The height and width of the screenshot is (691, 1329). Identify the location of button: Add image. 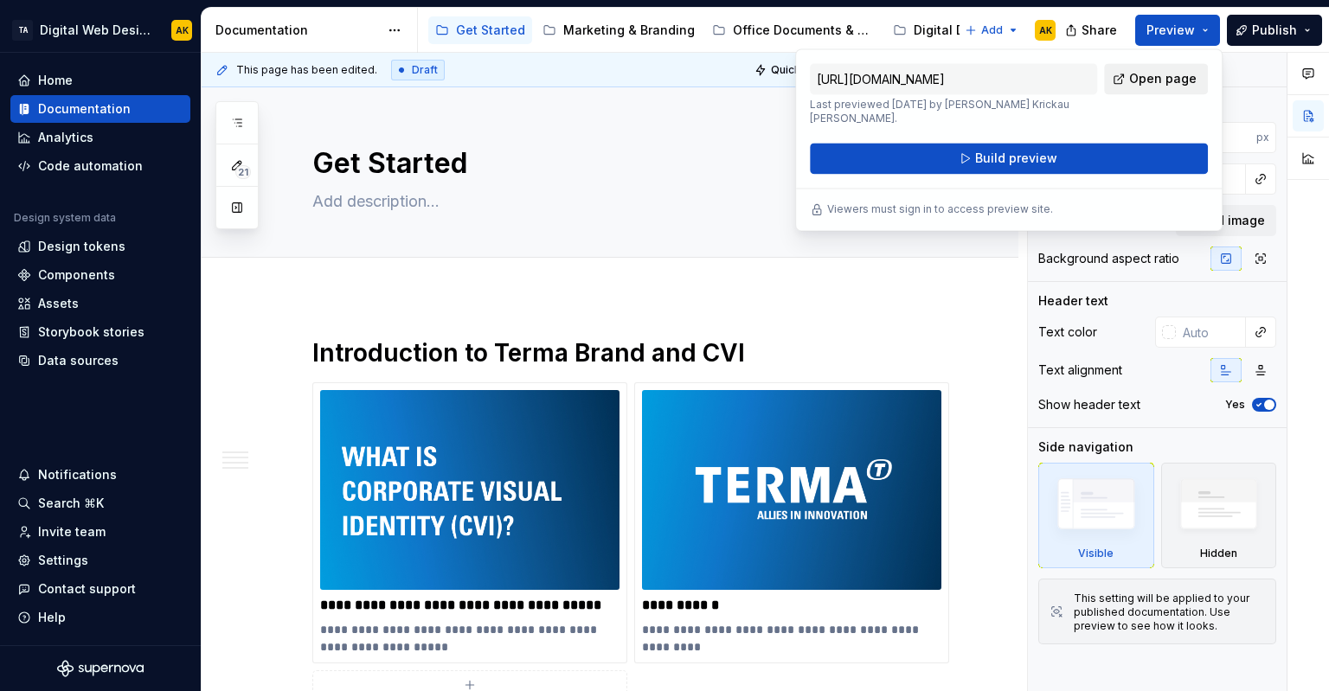
(1226, 221).